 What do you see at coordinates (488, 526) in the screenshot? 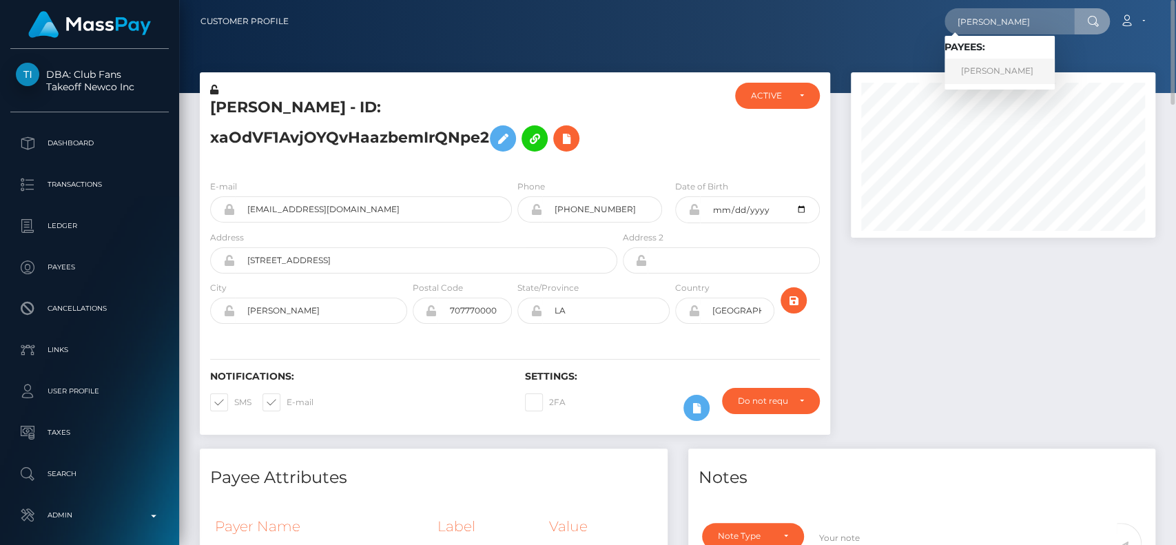
I see `th: Label` at bounding box center [488, 526].